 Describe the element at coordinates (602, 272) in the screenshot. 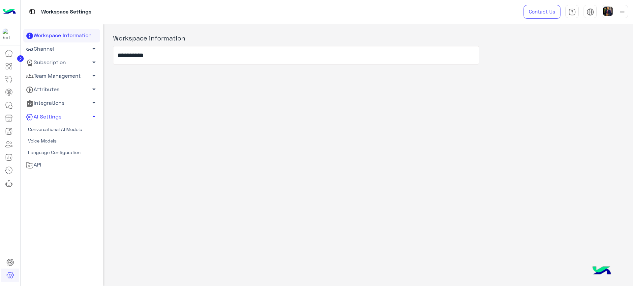

I see `img: hulul-logo.png` at that location.